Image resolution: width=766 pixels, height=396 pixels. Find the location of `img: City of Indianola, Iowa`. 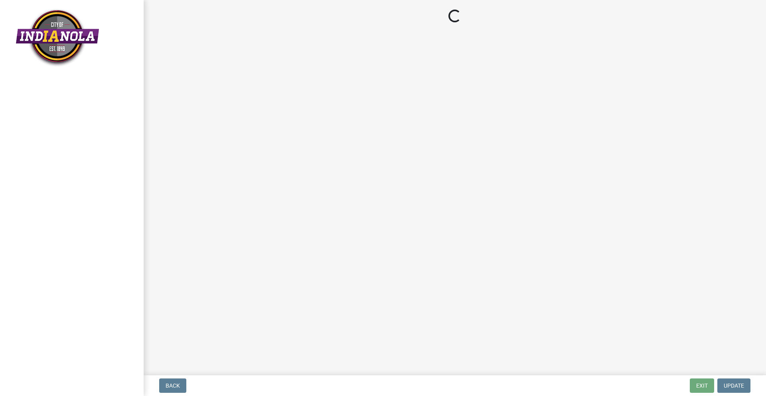

img: City of Indianola, Iowa is located at coordinates (57, 37).